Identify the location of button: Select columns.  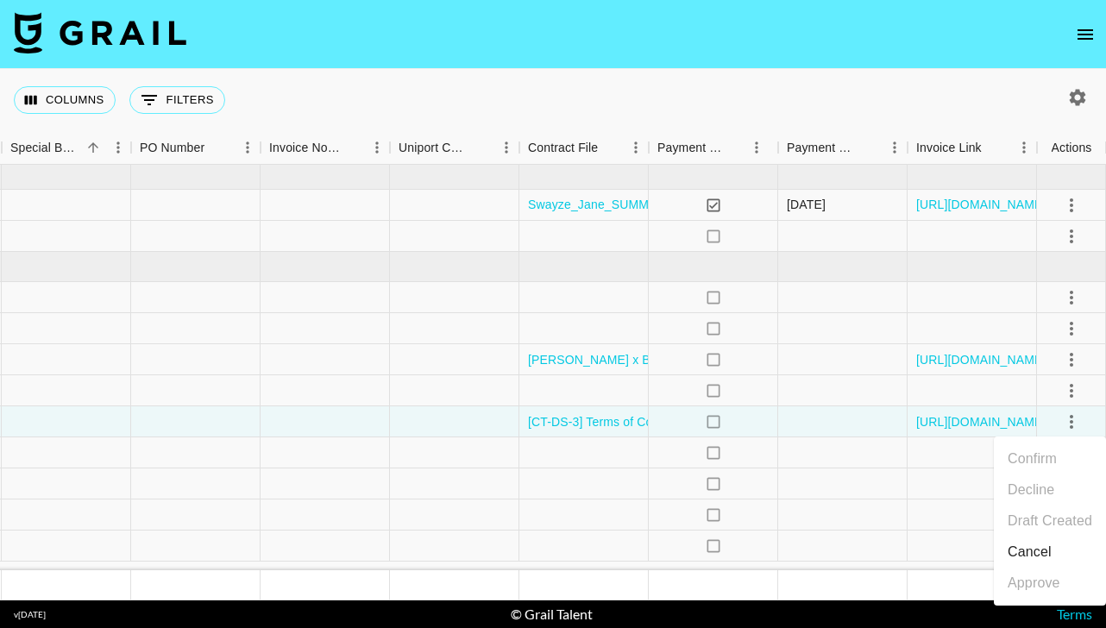
(65, 100).